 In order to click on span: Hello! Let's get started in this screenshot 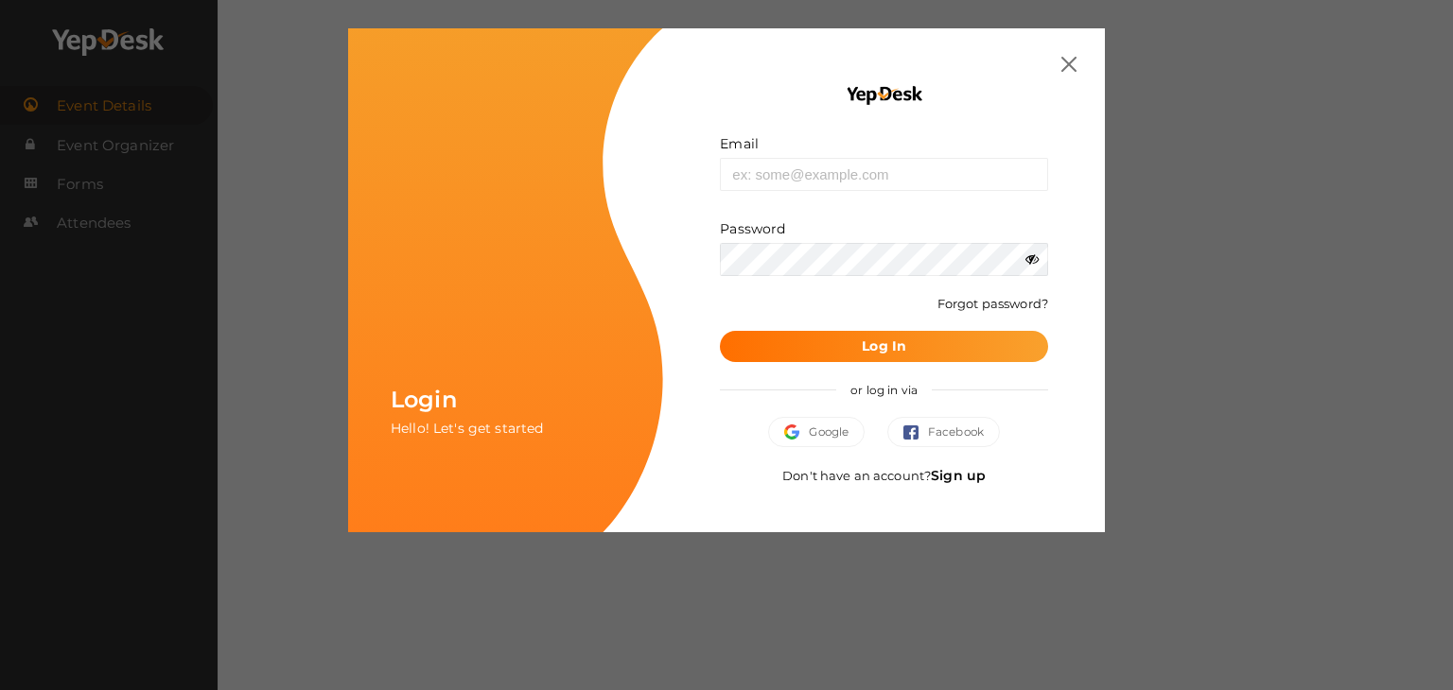, I will do `click(466, 428)`.